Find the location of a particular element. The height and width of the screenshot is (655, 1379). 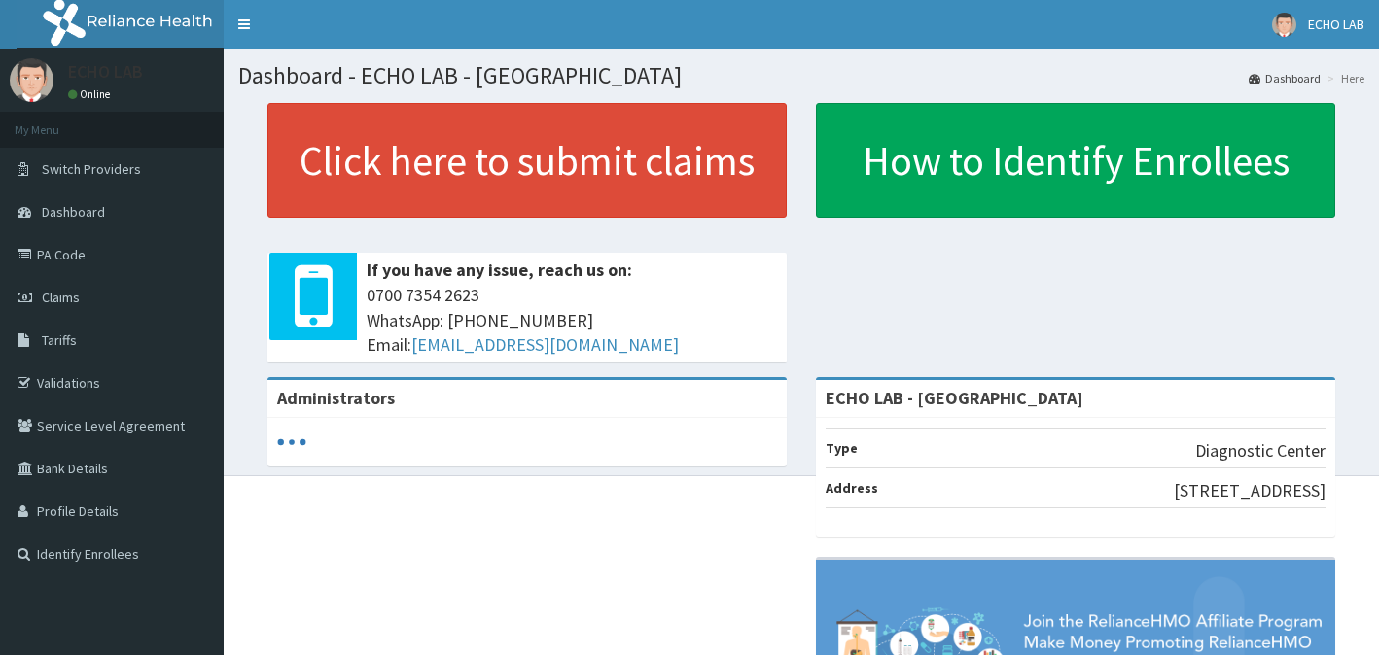

a: Dashboard is located at coordinates (1284, 78).